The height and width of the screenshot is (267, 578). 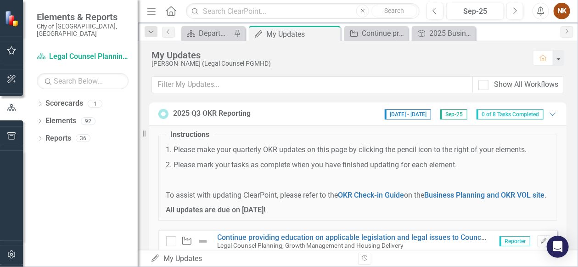 I want to click on div: Department Dashboard, so click(x=215, y=33).